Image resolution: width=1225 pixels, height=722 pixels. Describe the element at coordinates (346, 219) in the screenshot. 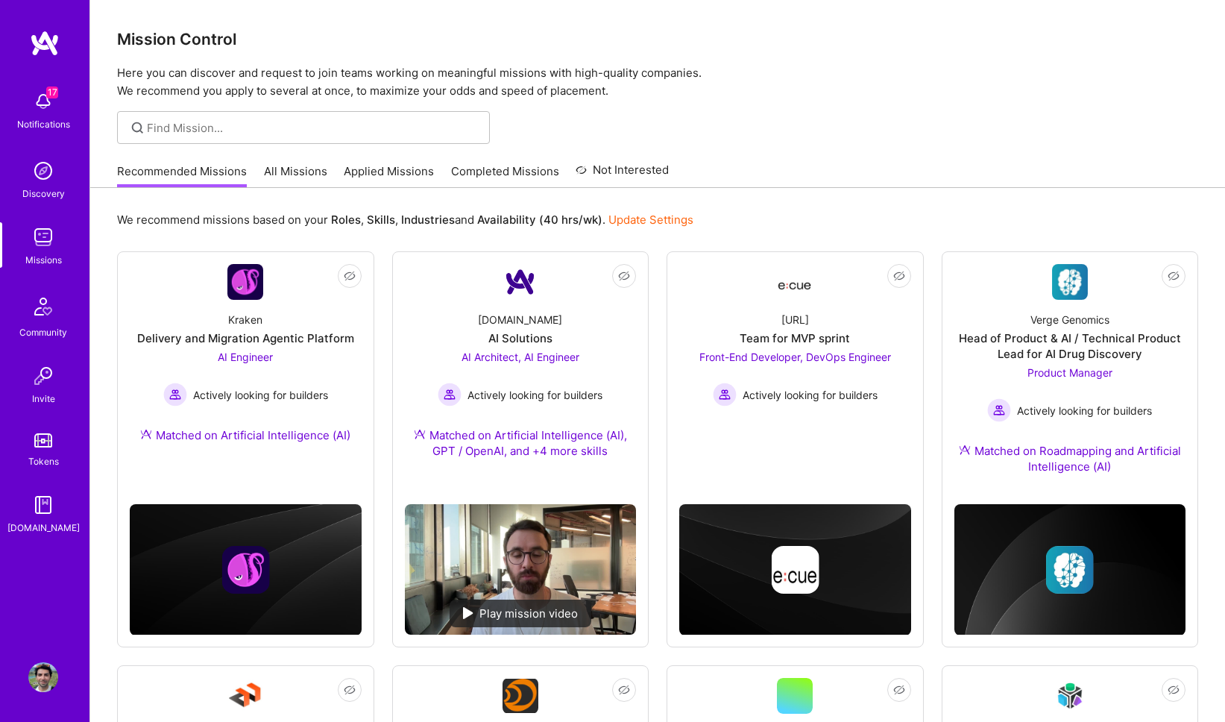

I see `b: Roles` at that location.